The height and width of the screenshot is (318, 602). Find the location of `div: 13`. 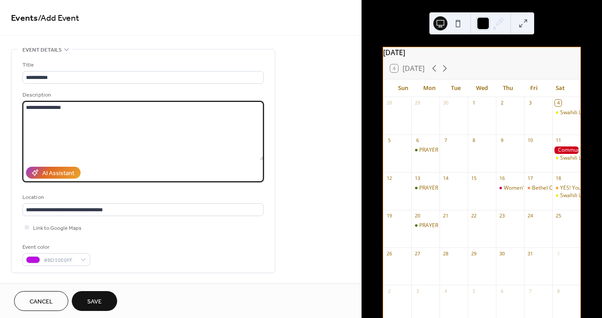

div: 13 is located at coordinates (417, 178).